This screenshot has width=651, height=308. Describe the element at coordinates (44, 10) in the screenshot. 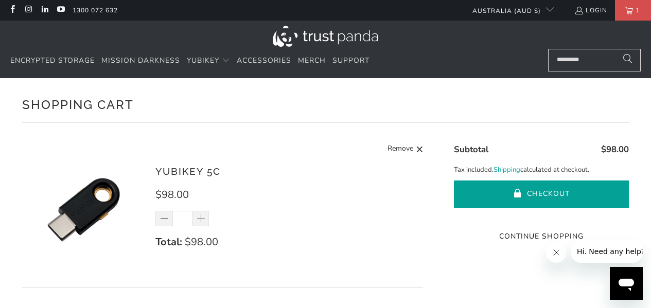

I see `a: Trust Panda Australia on LinkedIn` at that location.